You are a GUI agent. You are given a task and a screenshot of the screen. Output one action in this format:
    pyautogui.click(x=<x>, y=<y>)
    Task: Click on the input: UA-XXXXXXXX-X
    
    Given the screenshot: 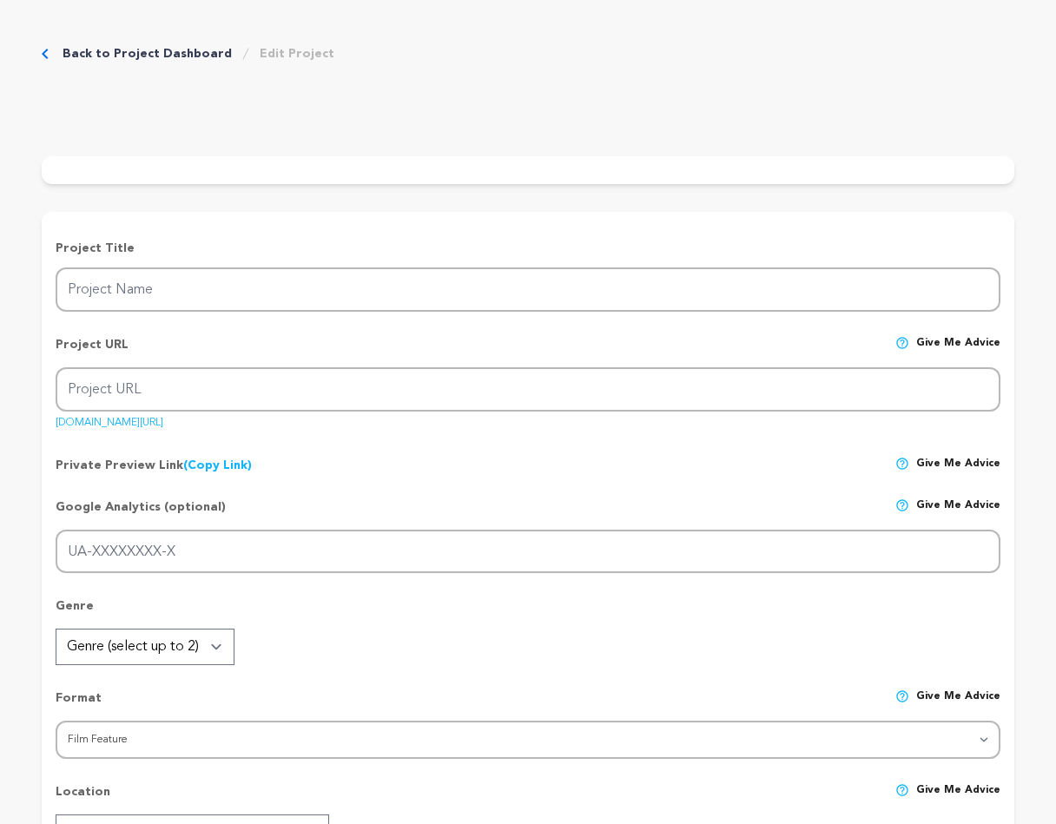 What is the action you would take?
    pyautogui.click(x=528, y=551)
    